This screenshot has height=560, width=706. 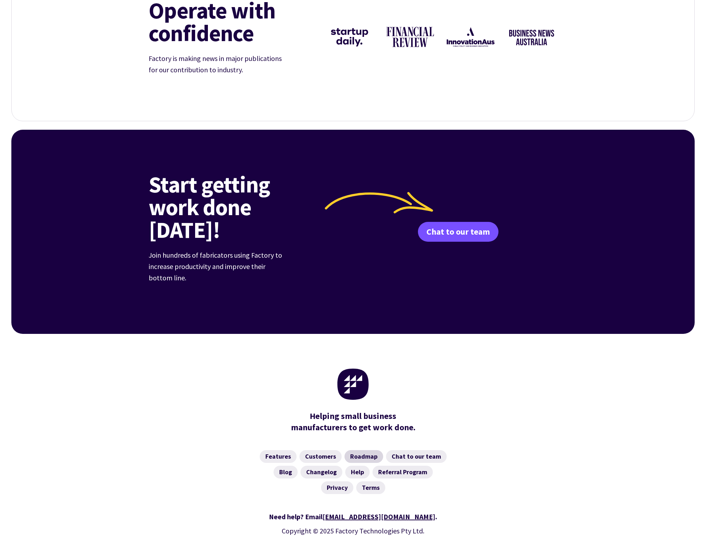 I want to click on mark: confidence, so click(x=201, y=33).